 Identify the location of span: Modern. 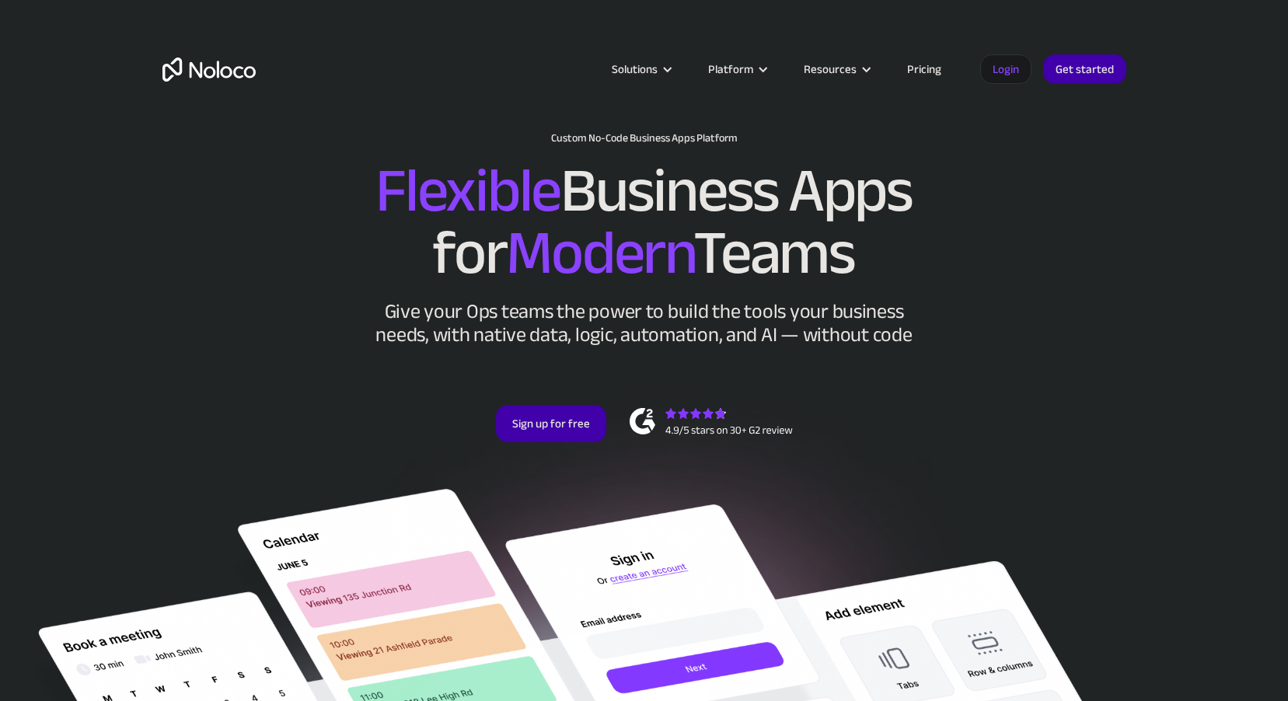
(599, 253).